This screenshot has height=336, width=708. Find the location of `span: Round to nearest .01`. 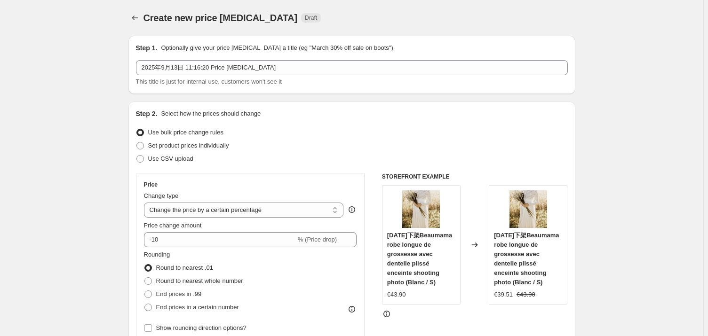

span: Round to nearest .01 is located at coordinates (184, 268).